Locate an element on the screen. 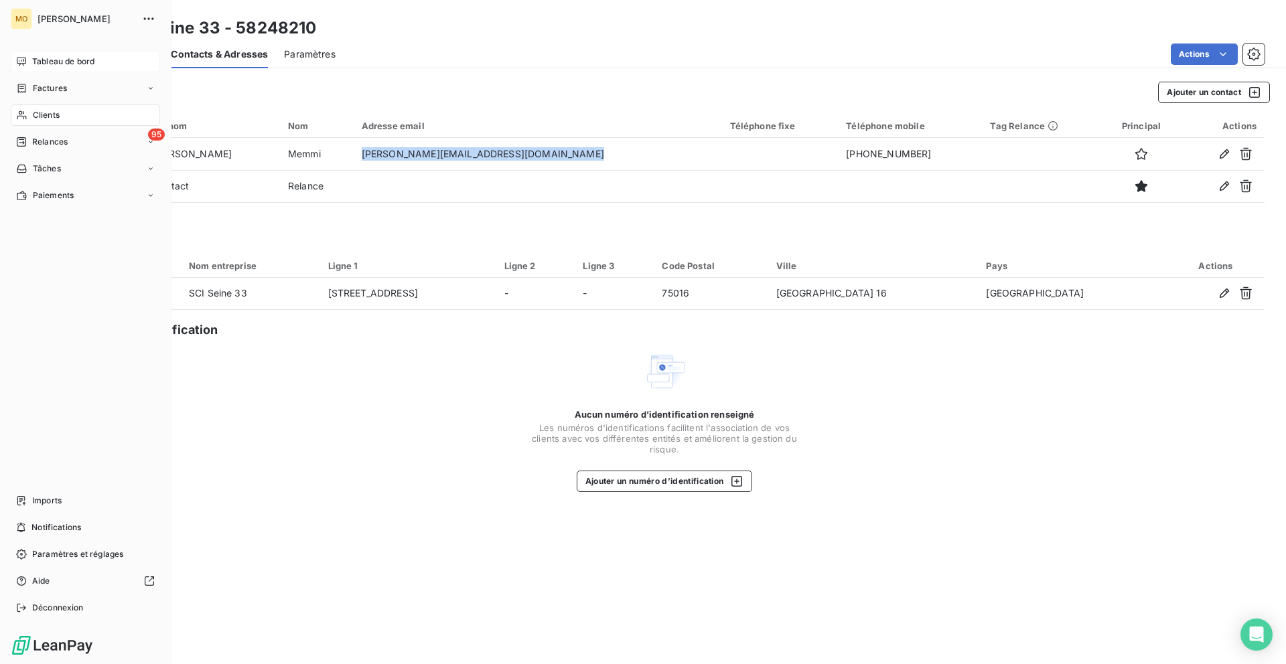  span: Aucun numéro d’identification renseigné is located at coordinates (664, 415).